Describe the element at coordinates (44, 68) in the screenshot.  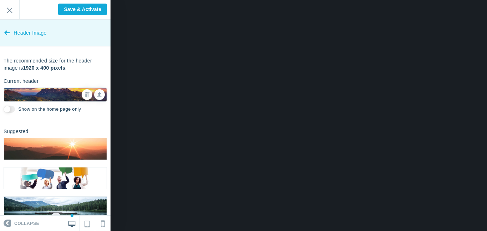
I see `b: 1920 x 400 pixels` at that location.